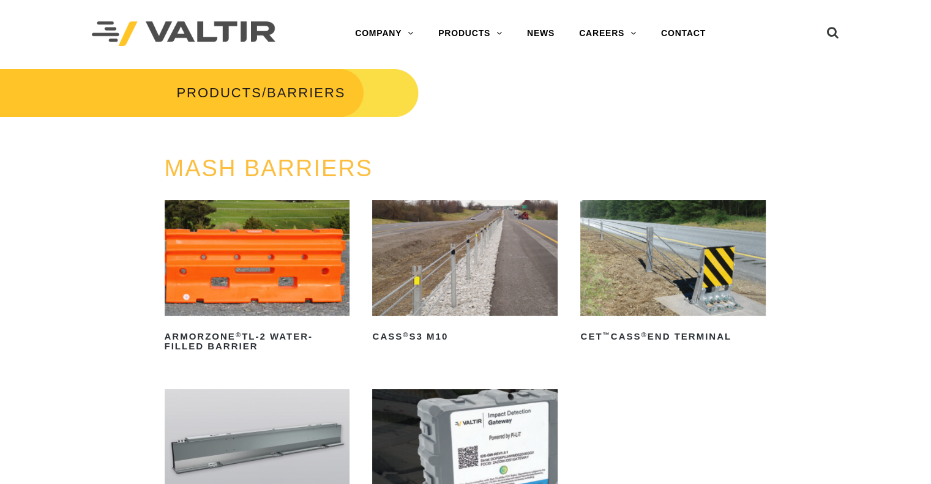 This screenshot has height=484, width=931. Describe the element at coordinates (384, 34) in the screenshot. I see `a: COMPANY` at that location.